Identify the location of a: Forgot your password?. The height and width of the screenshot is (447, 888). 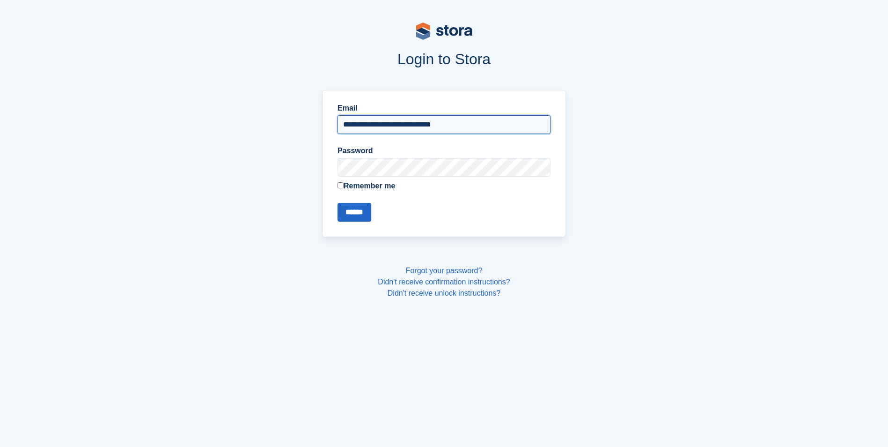
(444, 270).